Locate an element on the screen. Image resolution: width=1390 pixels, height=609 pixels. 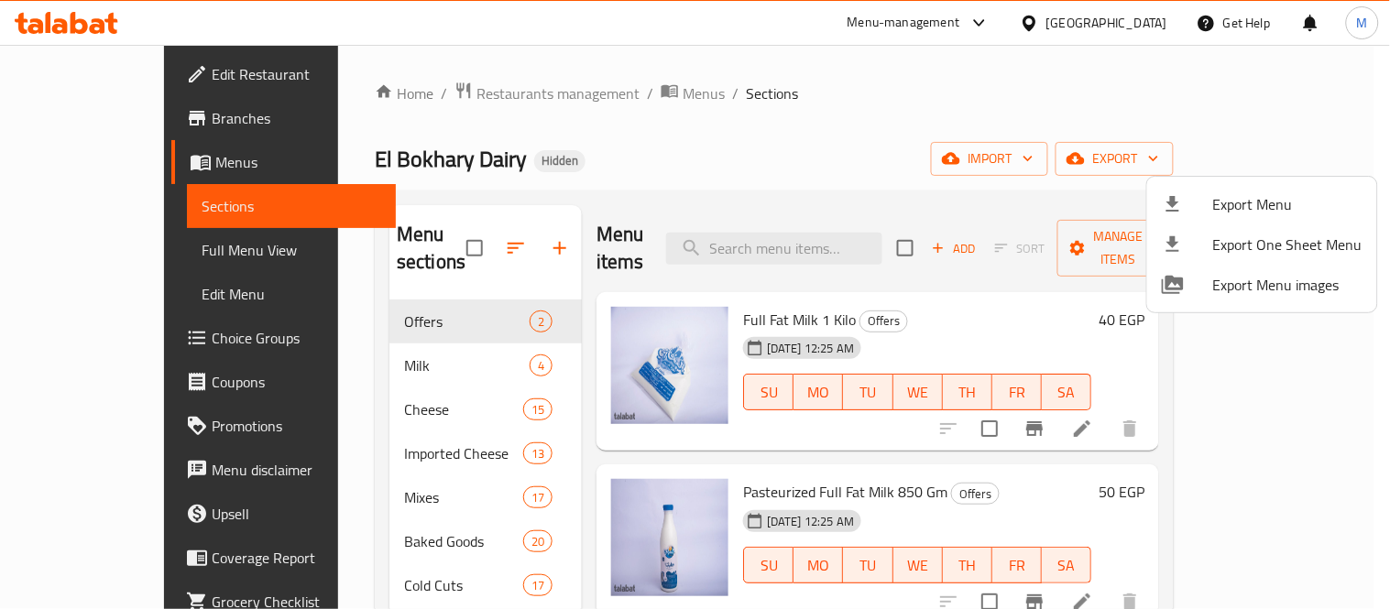
li: Export menu items is located at coordinates (1261, 204).